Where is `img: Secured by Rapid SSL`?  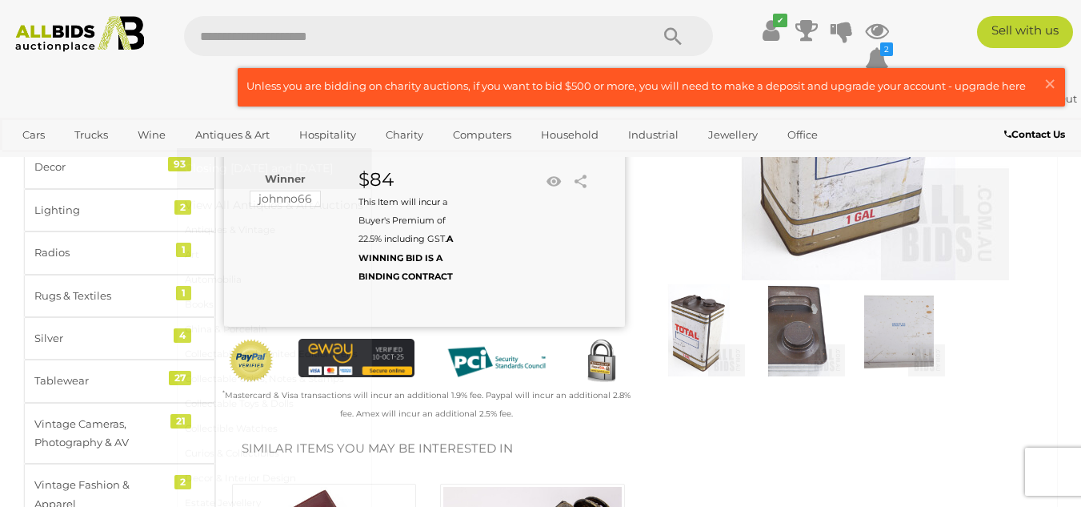
img: Secured by Rapid SSL is located at coordinates (602, 362).